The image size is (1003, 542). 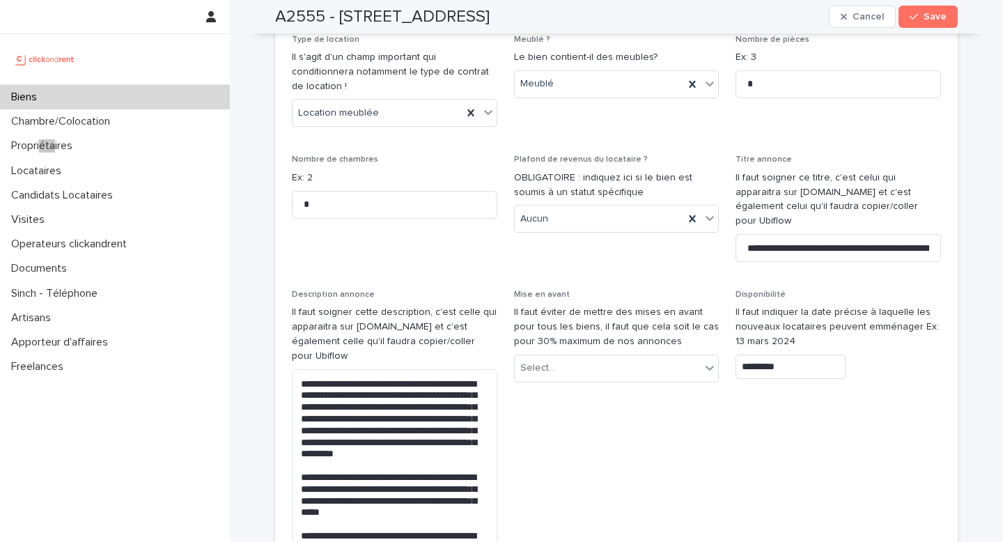 I want to click on span: Cancel, so click(x=868, y=17).